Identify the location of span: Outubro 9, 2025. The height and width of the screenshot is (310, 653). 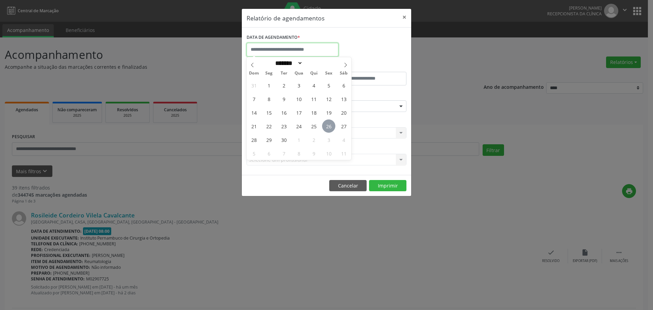
(314, 153).